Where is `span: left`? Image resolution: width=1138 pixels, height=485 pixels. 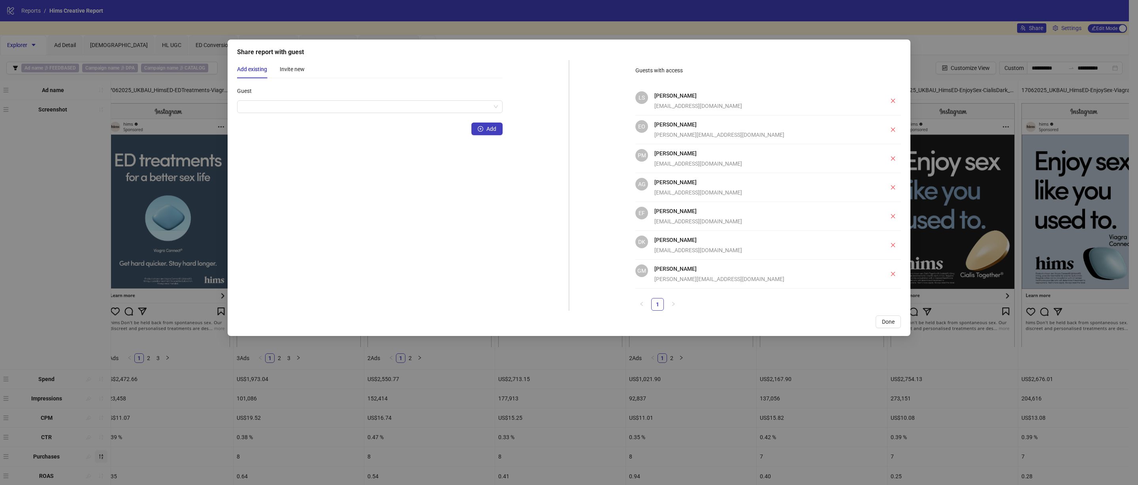 span: left is located at coordinates (642, 304).